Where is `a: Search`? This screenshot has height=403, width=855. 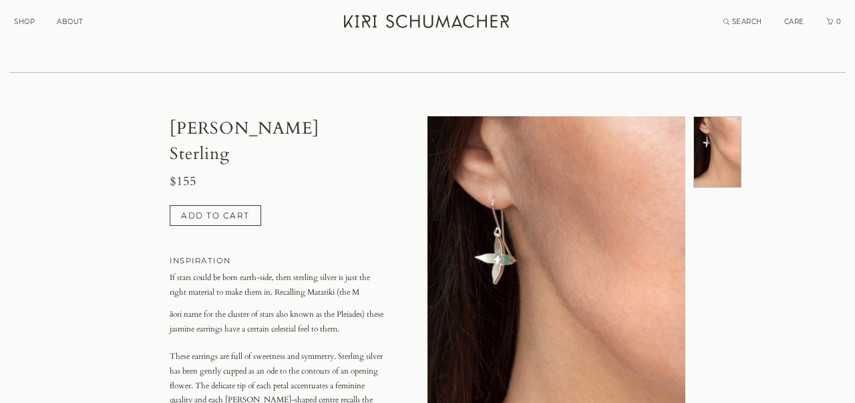
a: Search is located at coordinates (743, 21).